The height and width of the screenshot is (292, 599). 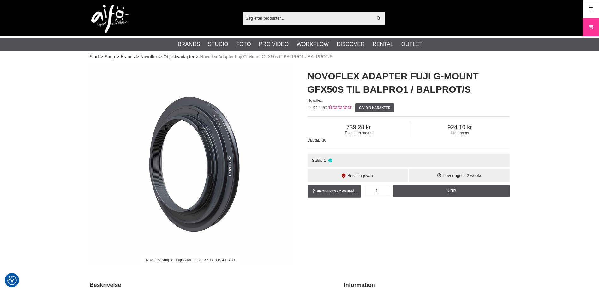 What do you see at coordinates (374, 108) in the screenshot?
I see `a: Giv din karakter` at bounding box center [374, 108].